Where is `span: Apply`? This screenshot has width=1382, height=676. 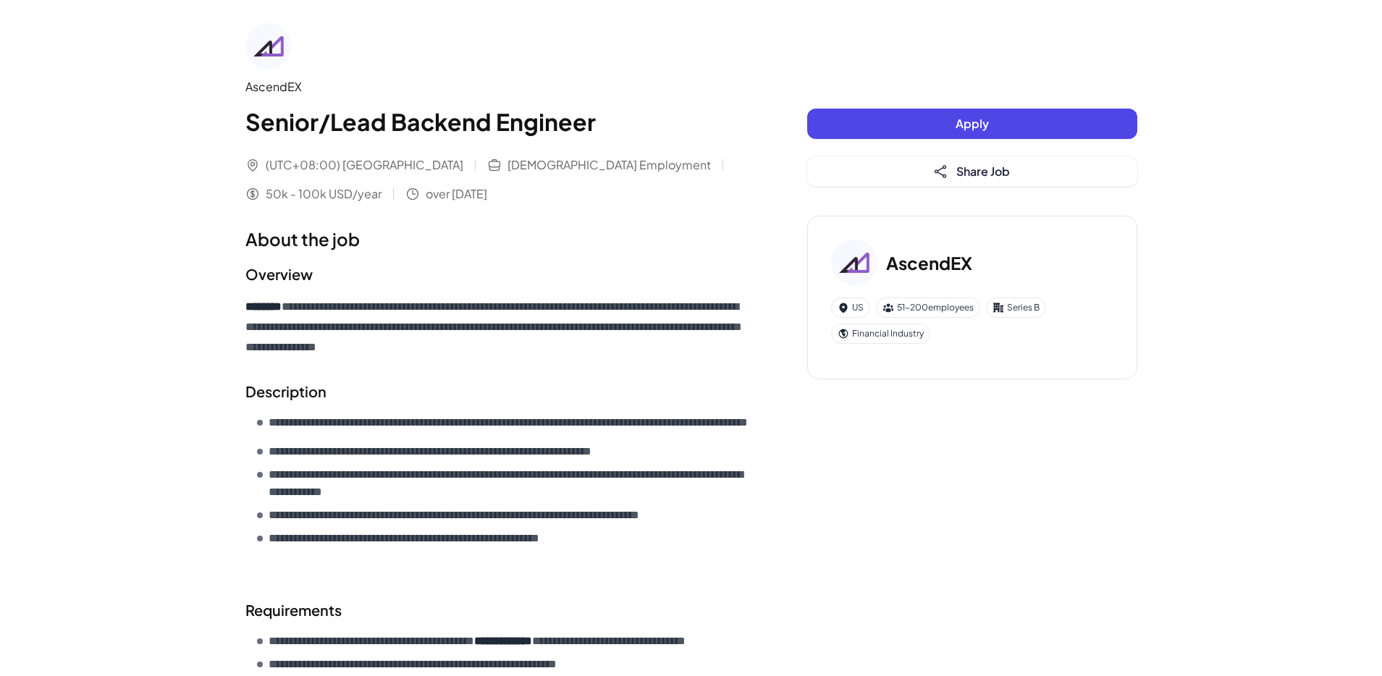 span: Apply is located at coordinates (973, 123).